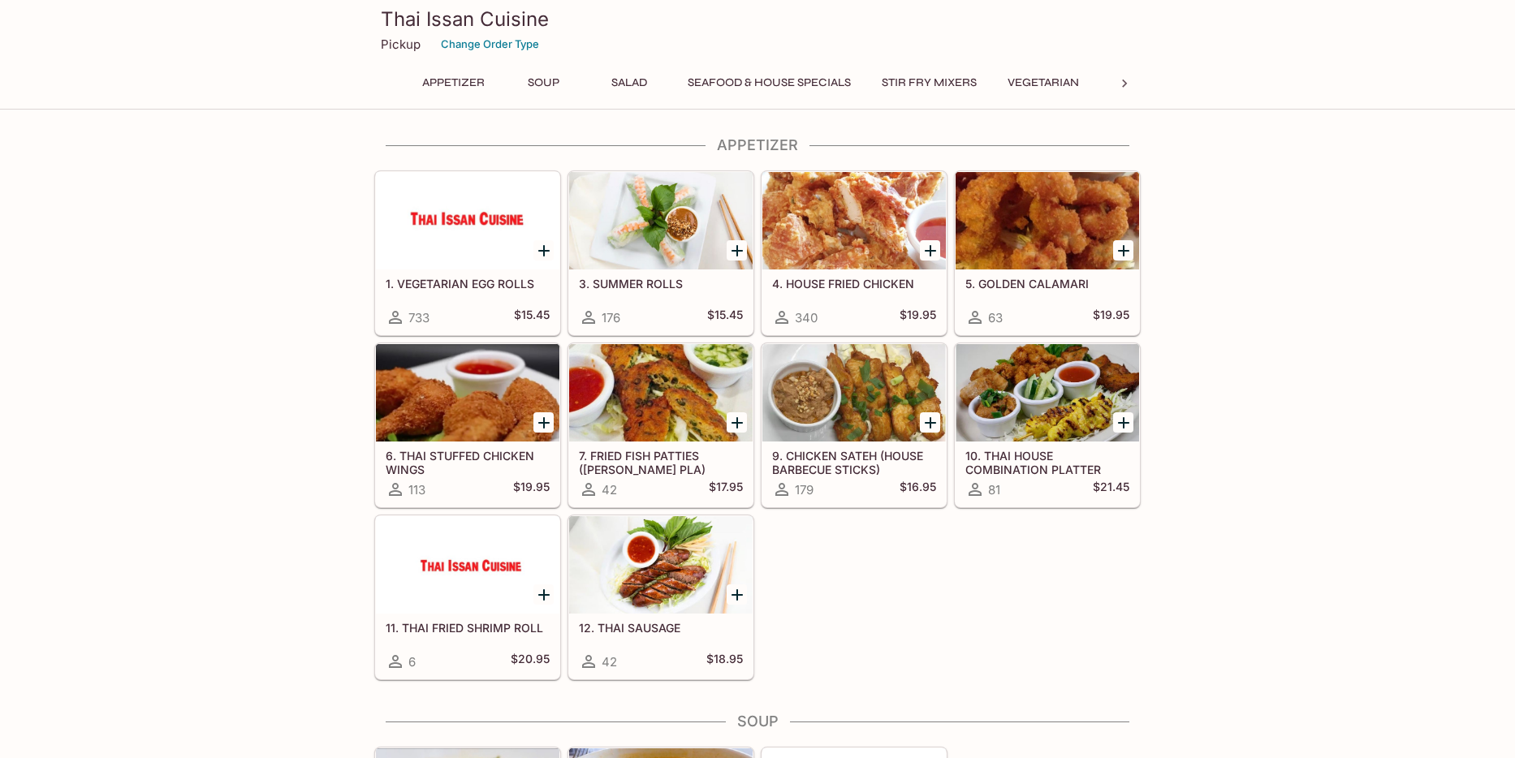 Image resolution: width=1515 pixels, height=758 pixels. Describe the element at coordinates (930, 250) in the screenshot. I see `button: Add 4. HOUSE FRIED CHICKEN` at that location.